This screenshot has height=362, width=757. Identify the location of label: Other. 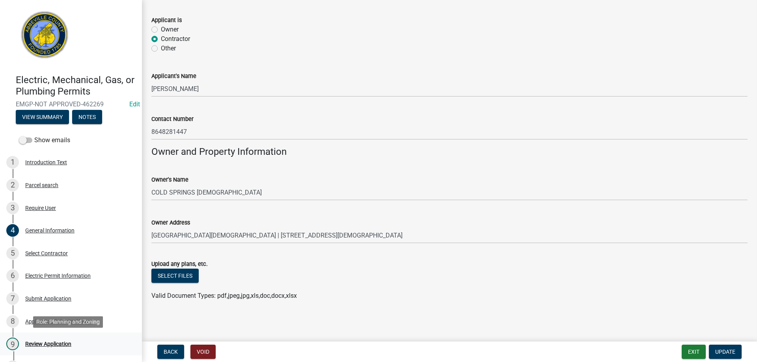
(168, 49).